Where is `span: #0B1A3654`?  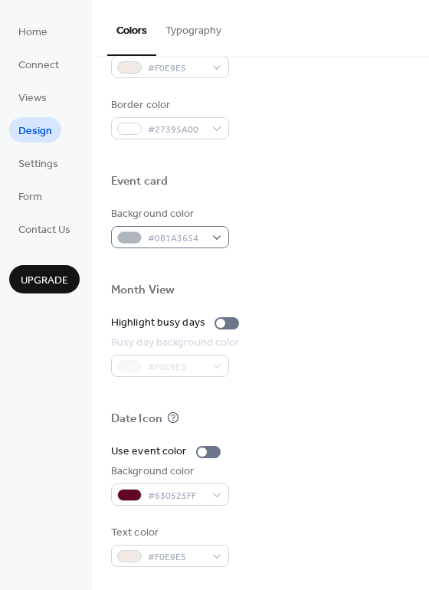 span: #0B1A3654 is located at coordinates (176, 238).